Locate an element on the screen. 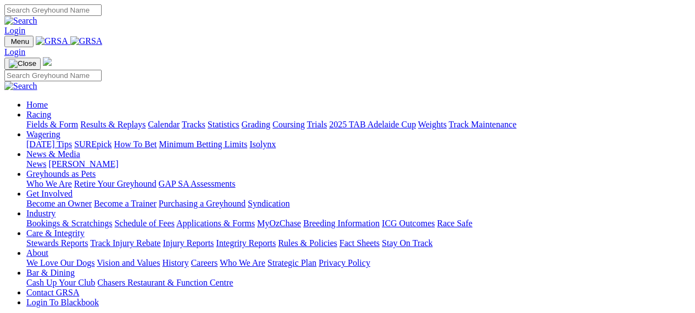 This screenshot has height=313, width=695. a: Home is located at coordinates (37, 104).